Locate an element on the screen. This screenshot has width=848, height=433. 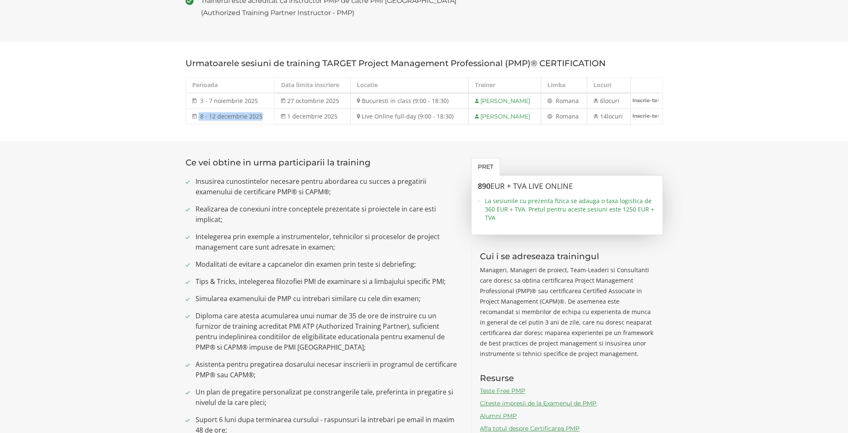
span: Intelegerea prin exemple a instrumentelor, tehnicilor si proceselor de project management care su... is located at coordinates (327, 242).